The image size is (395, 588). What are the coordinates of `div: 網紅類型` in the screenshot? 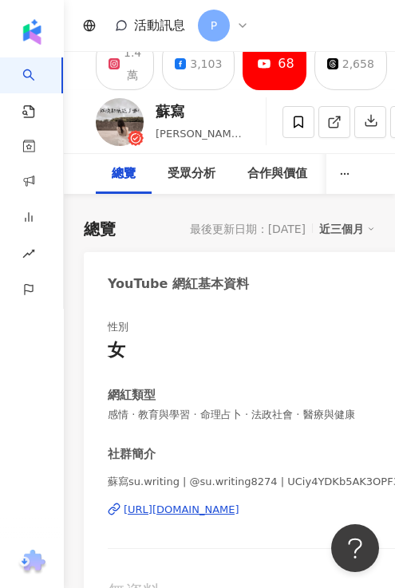 It's located at (132, 395).